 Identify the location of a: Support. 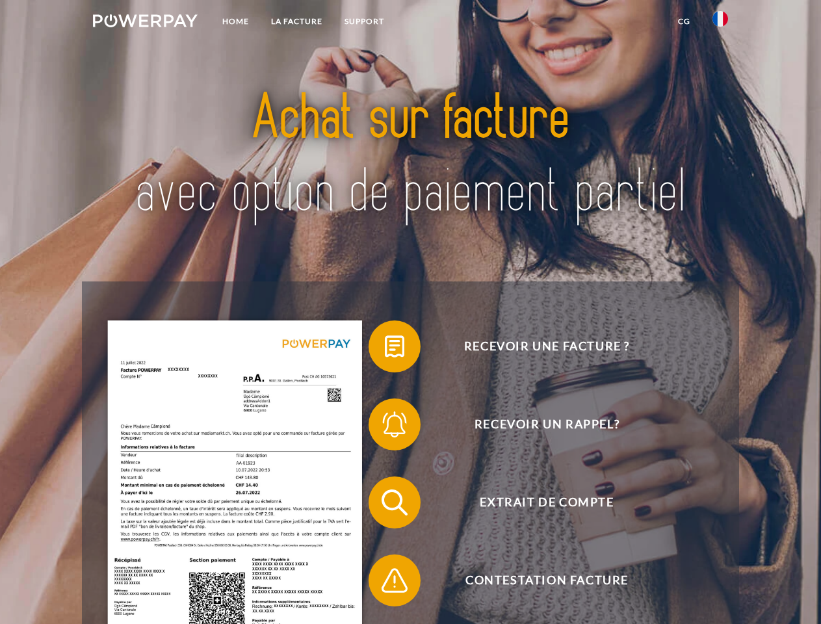
(364, 21).